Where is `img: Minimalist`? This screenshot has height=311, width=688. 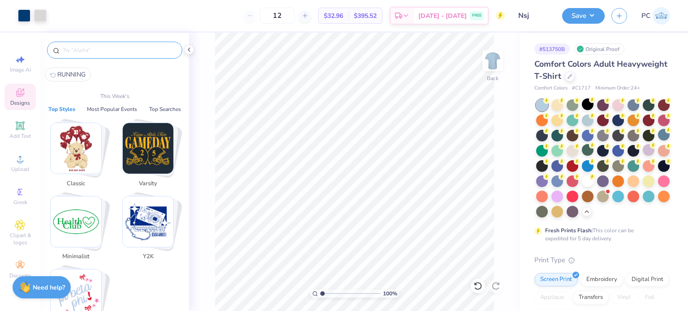 img: Minimalist is located at coordinates (76, 222).